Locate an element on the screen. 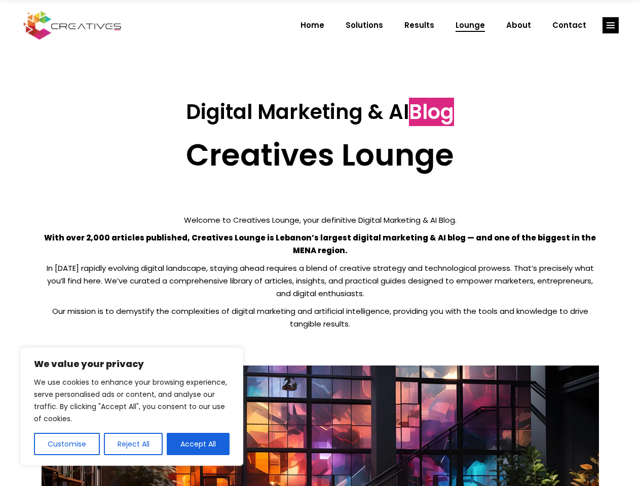 Image resolution: width=640 pixels, height=486 pixels. strong: With over 2,000 articles published, Creatives Lounge is Lebanon’s largest digital marketing & AI ... is located at coordinates (320, 244).